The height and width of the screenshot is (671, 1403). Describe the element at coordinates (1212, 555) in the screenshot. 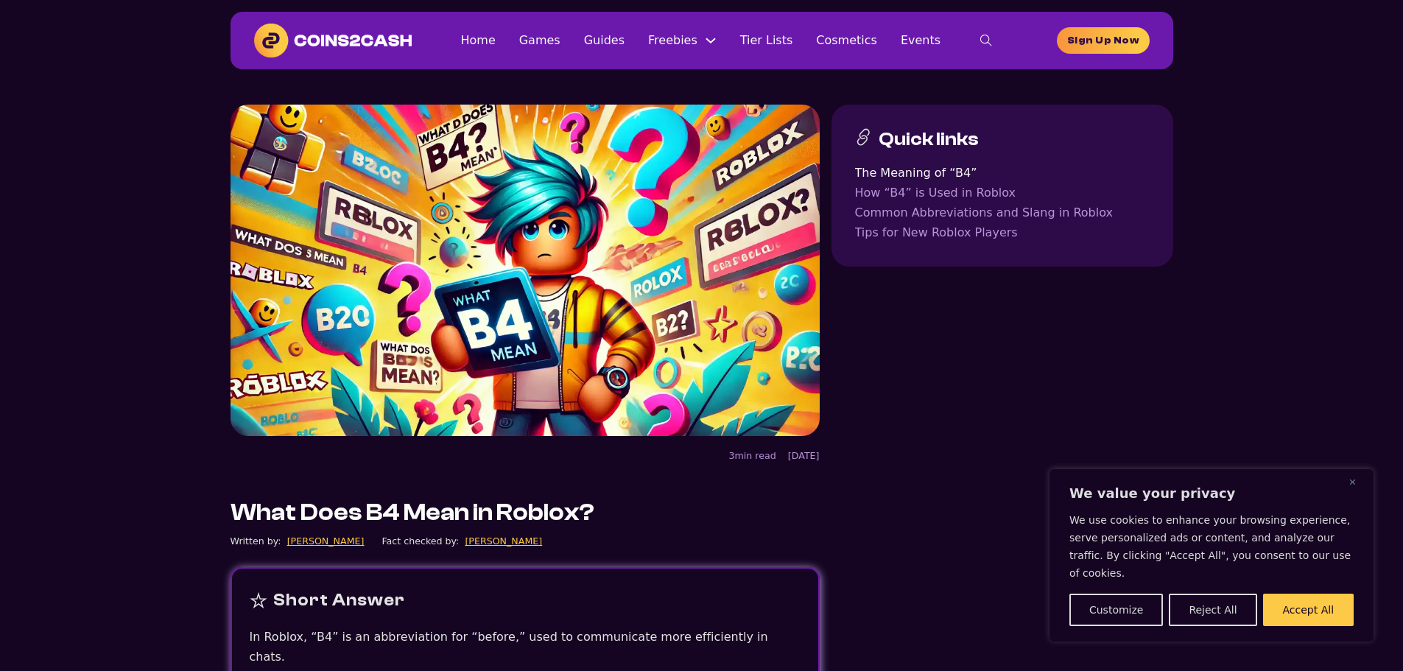

I see `div: We value your privacy` at that location.